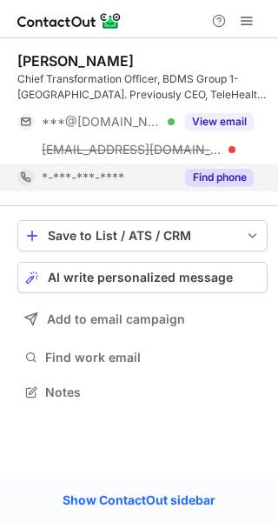  Describe the element at coordinates (153, 392) in the screenshot. I see `span: Notes` at that location.